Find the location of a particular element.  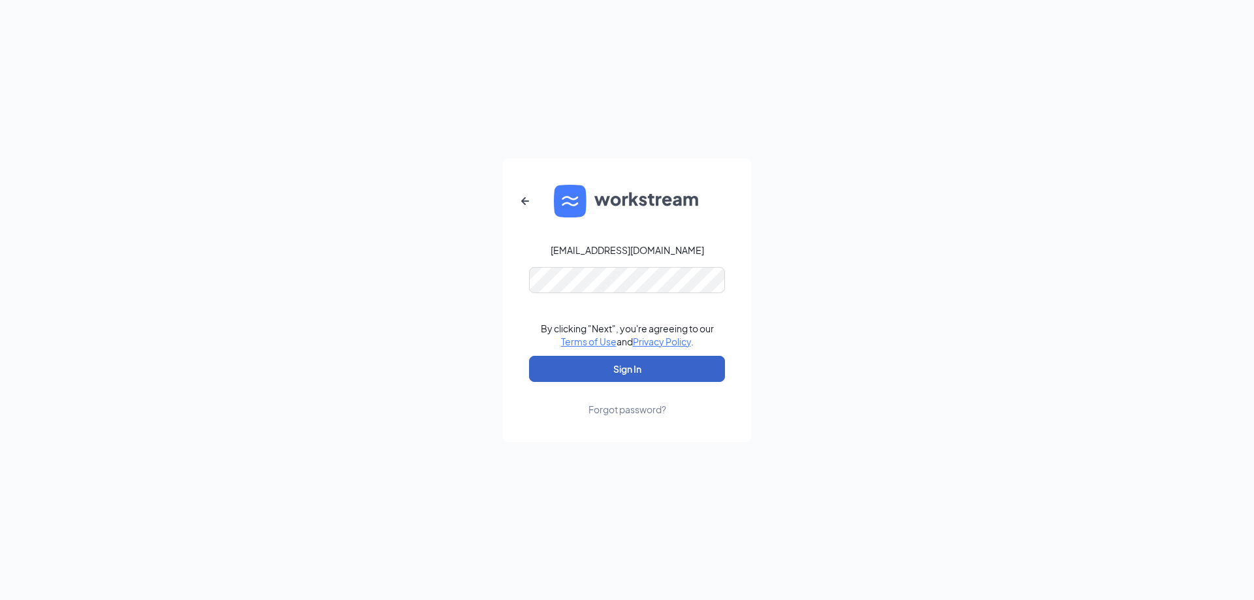

button: Sign In is located at coordinates (627, 369).